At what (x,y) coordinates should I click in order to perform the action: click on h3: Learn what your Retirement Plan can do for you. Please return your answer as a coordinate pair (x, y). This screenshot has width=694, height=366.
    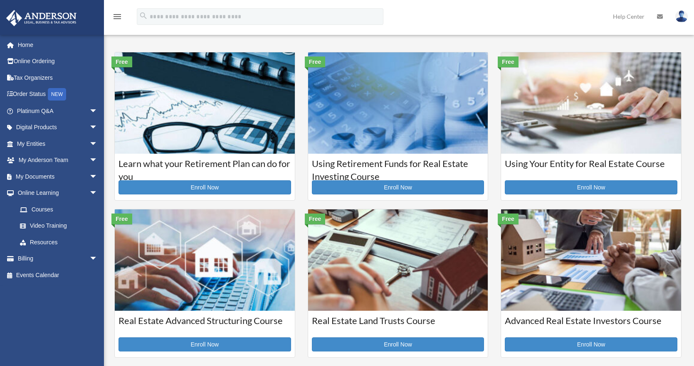
    Looking at the image, I should click on (205, 168).